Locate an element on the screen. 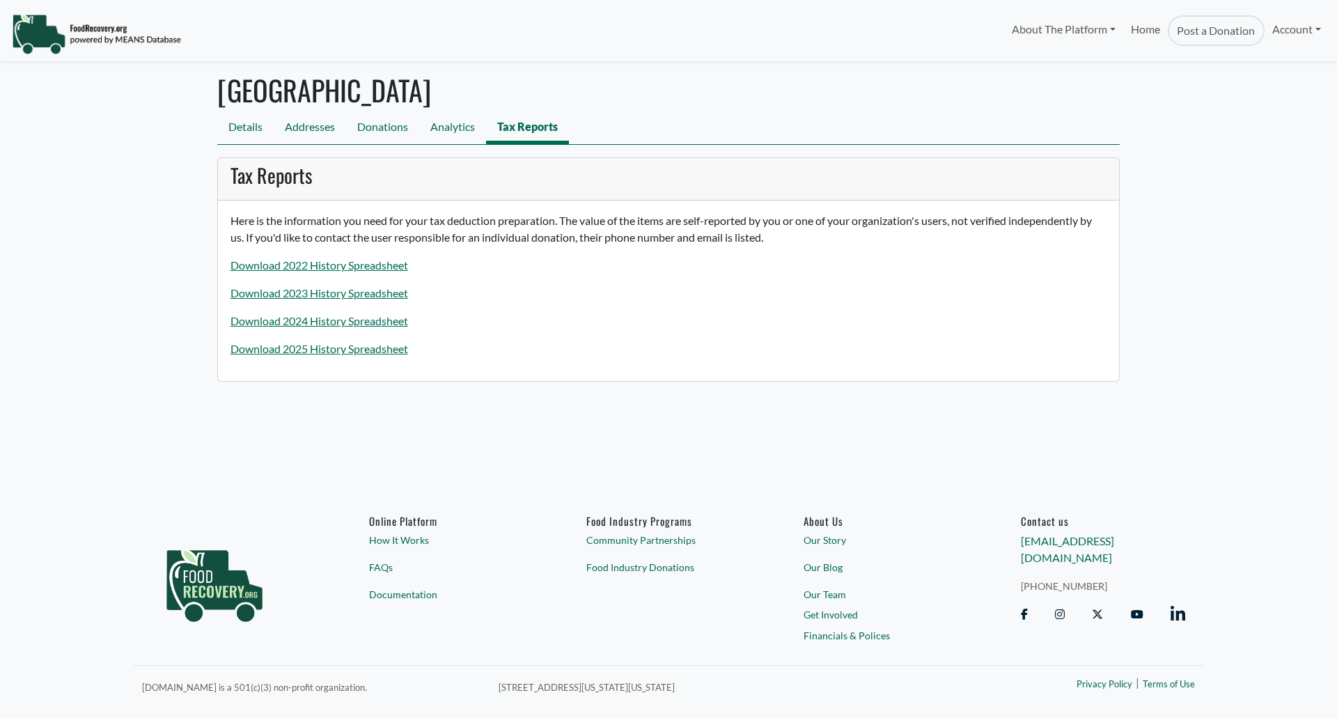 The width and height of the screenshot is (1337, 718). h6: Food Industry Programs is located at coordinates (669, 521).